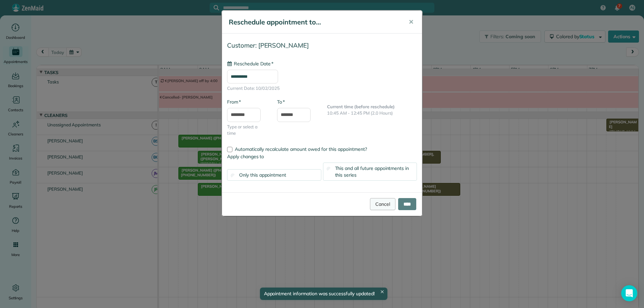 This screenshot has height=308, width=644. What do you see at coordinates (322, 157) in the screenshot?
I see `label: Apply changes to` at bounding box center [322, 157].